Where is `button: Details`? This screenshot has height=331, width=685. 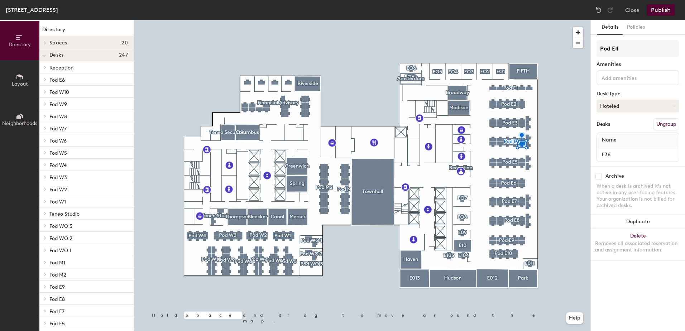
button: Details is located at coordinates (610, 27).